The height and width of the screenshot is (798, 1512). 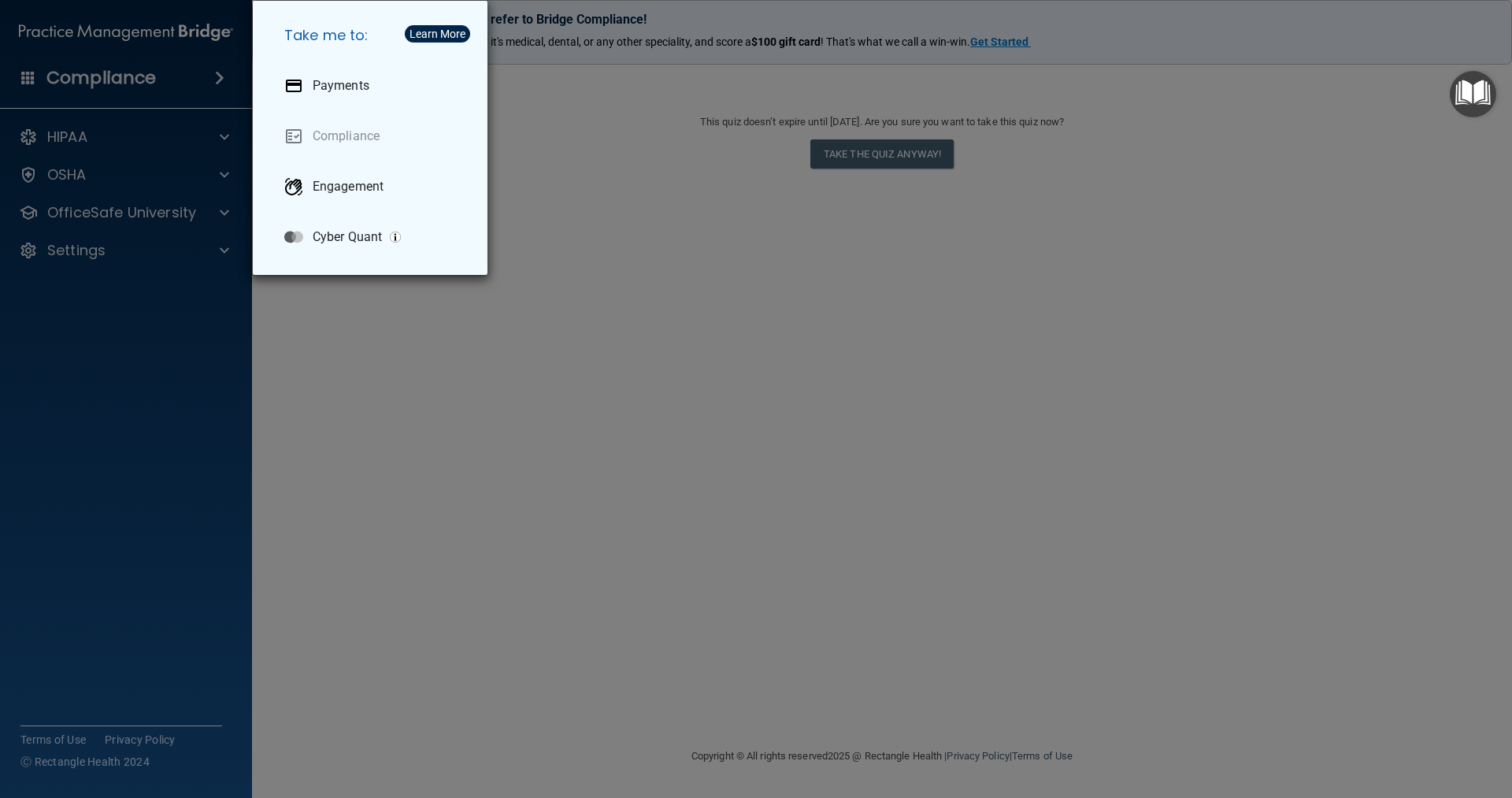 I want to click on a: Compliance, so click(x=373, y=137).